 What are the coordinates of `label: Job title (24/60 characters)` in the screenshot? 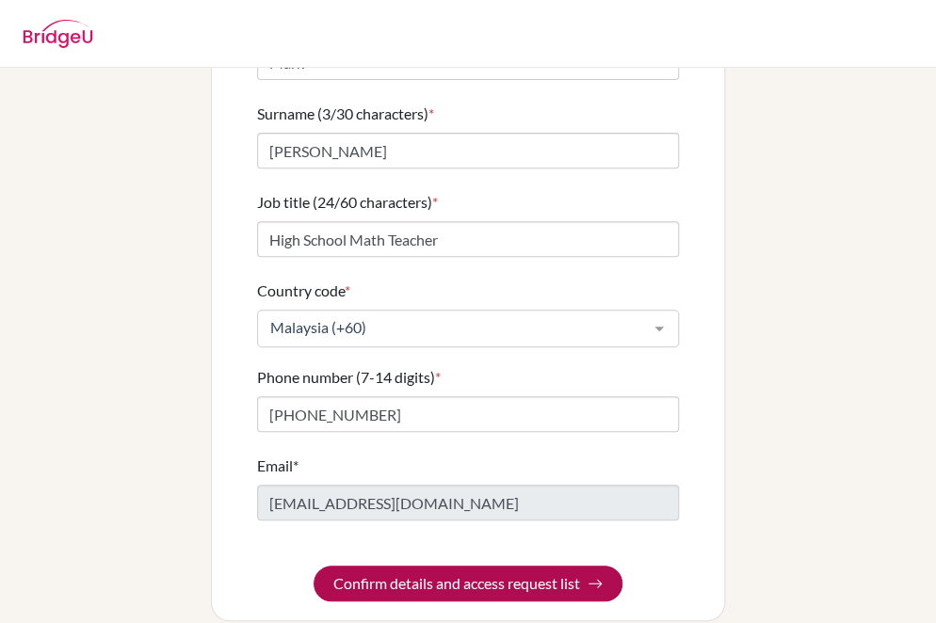 It's located at (348, 202).